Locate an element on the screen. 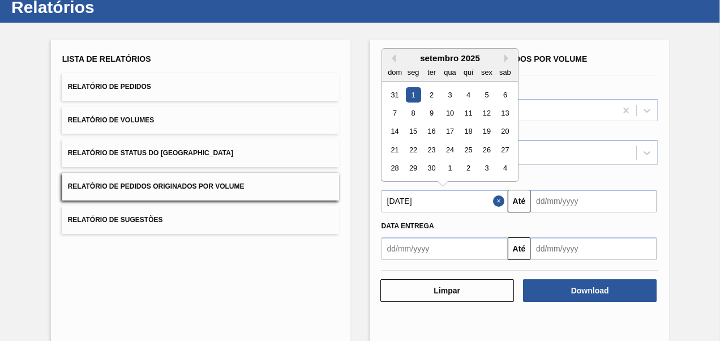 This screenshot has width=720, height=341. div: Choose quarta-feira, 17 de setembro de 2025 is located at coordinates (449, 131).